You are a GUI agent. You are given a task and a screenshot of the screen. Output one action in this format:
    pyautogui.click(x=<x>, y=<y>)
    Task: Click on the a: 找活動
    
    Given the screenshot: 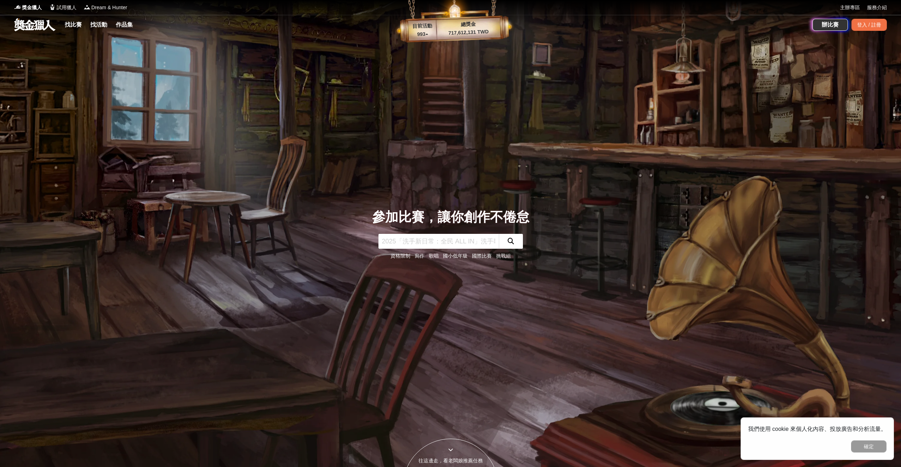 What is the action you would take?
    pyautogui.click(x=99, y=25)
    